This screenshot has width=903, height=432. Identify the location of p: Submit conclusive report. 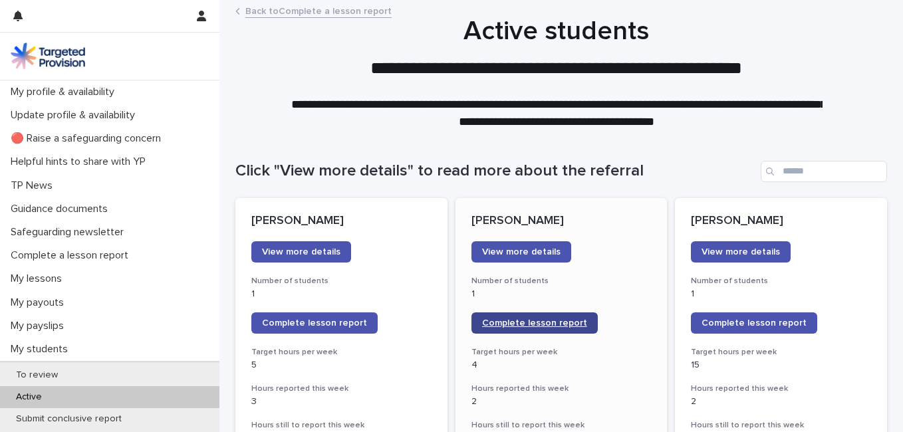
(69, 419).